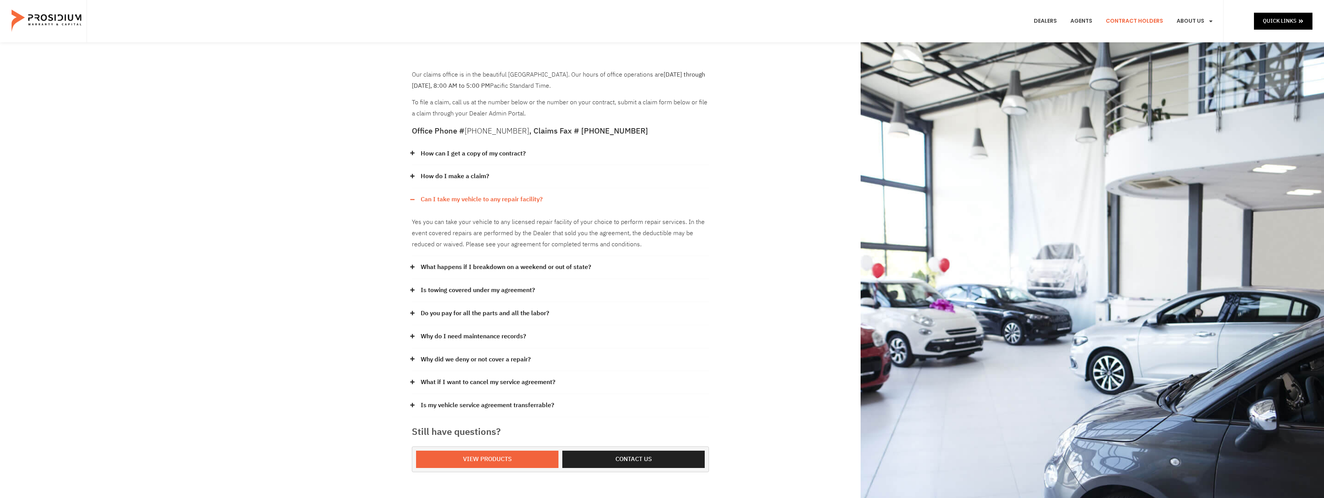 This screenshot has height=498, width=1324. Describe the element at coordinates (506, 267) in the screenshot. I see `a: What happens if I breakdown on a weekend or out of state?` at that location.